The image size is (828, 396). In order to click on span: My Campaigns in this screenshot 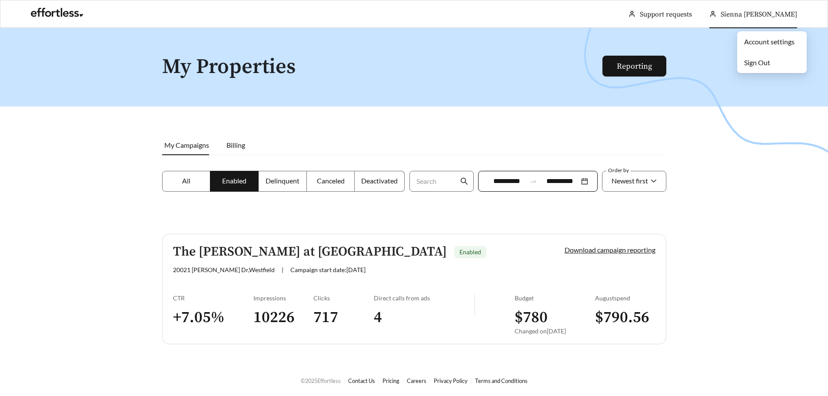, I will do `click(186, 145)`.